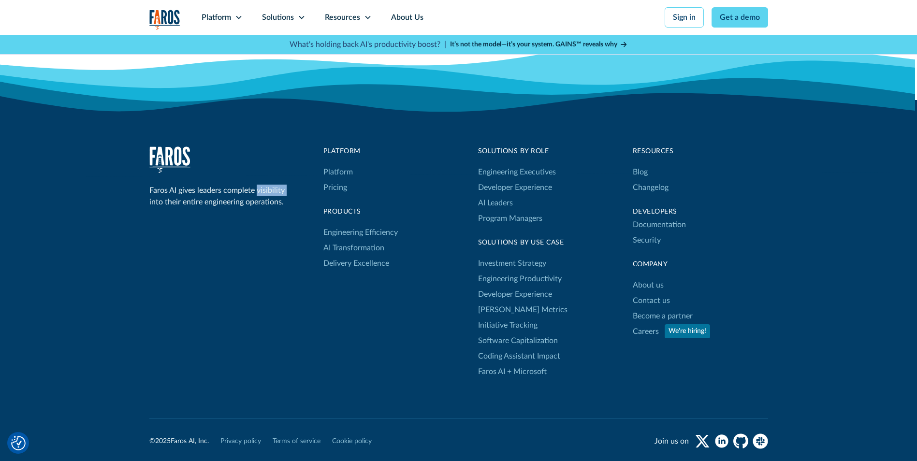  Describe the element at coordinates (296, 441) in the screenshot. I see `a: Terms of service` at that location.